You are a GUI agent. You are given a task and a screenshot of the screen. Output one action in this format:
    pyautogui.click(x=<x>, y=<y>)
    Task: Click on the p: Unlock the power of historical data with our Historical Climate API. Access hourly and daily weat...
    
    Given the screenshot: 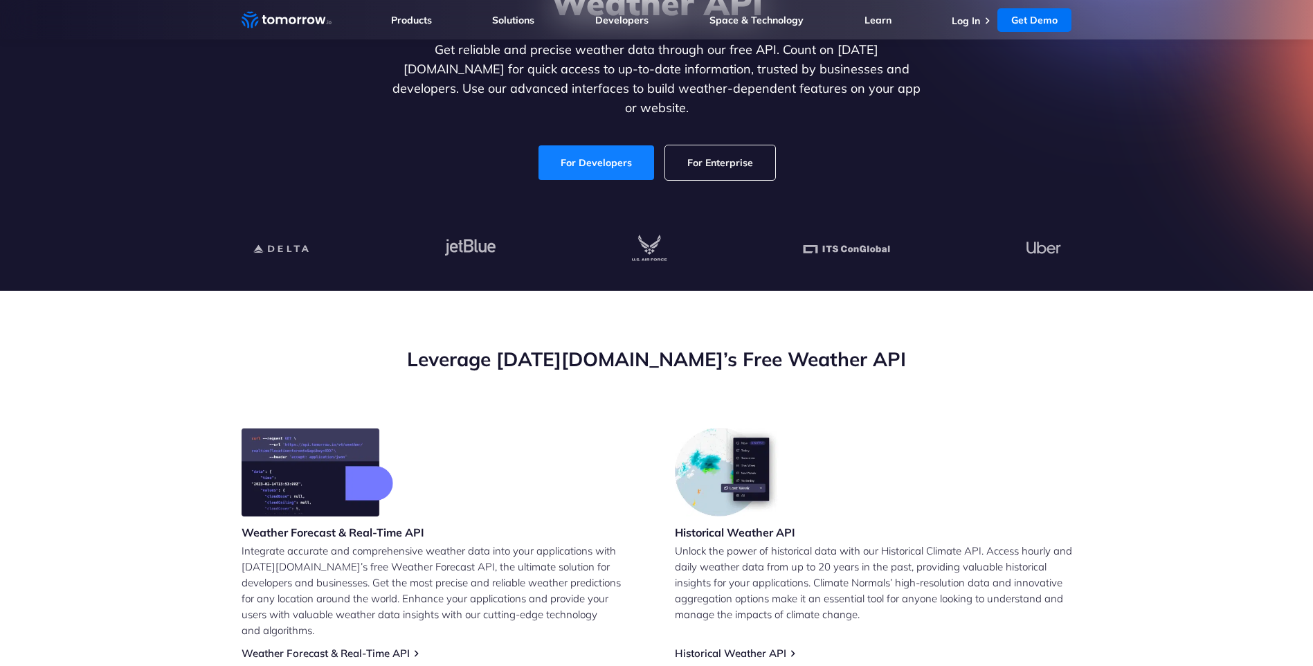 What is the action you would take?
    pyautogui.click(x=874, y=582)
    